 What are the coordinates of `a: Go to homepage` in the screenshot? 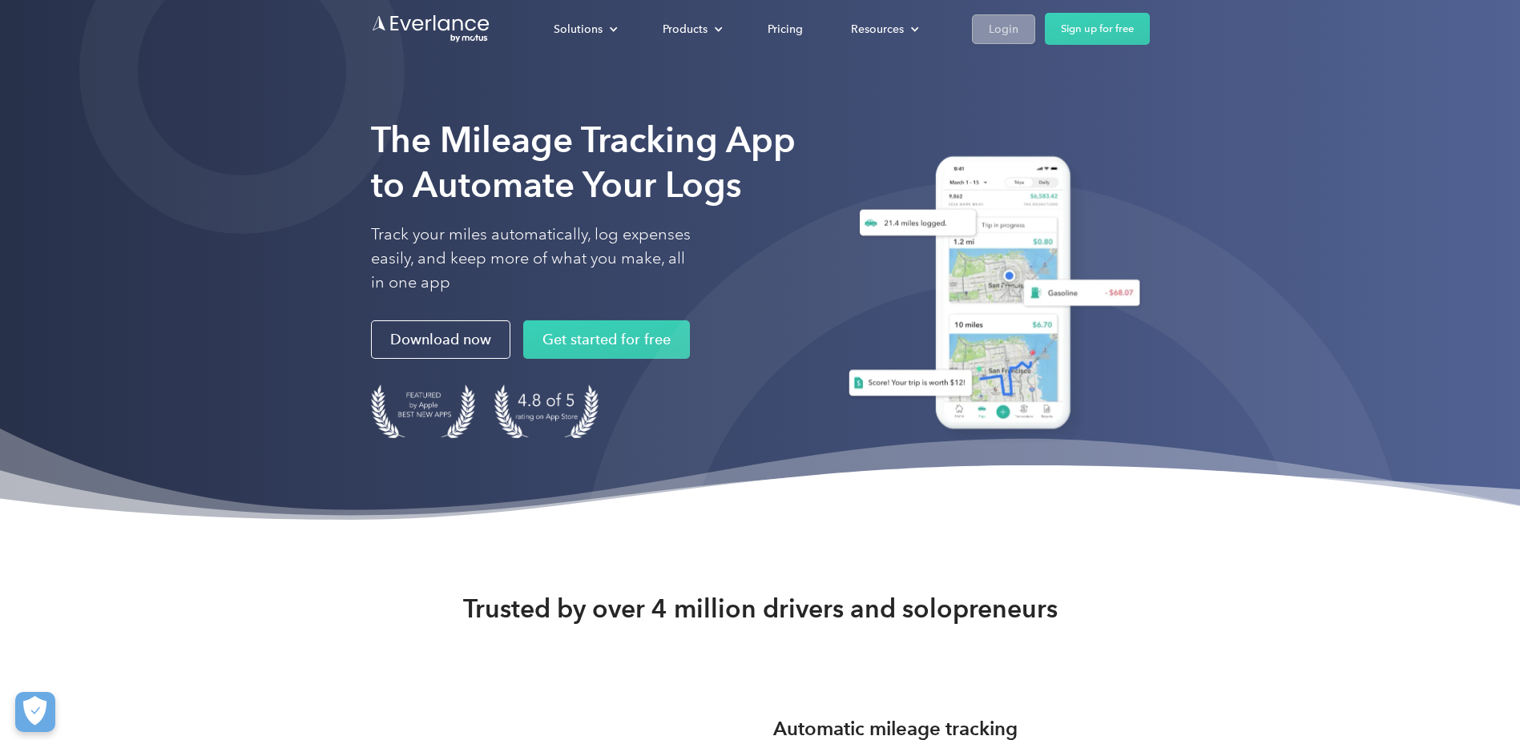 It's located at (431, 29).